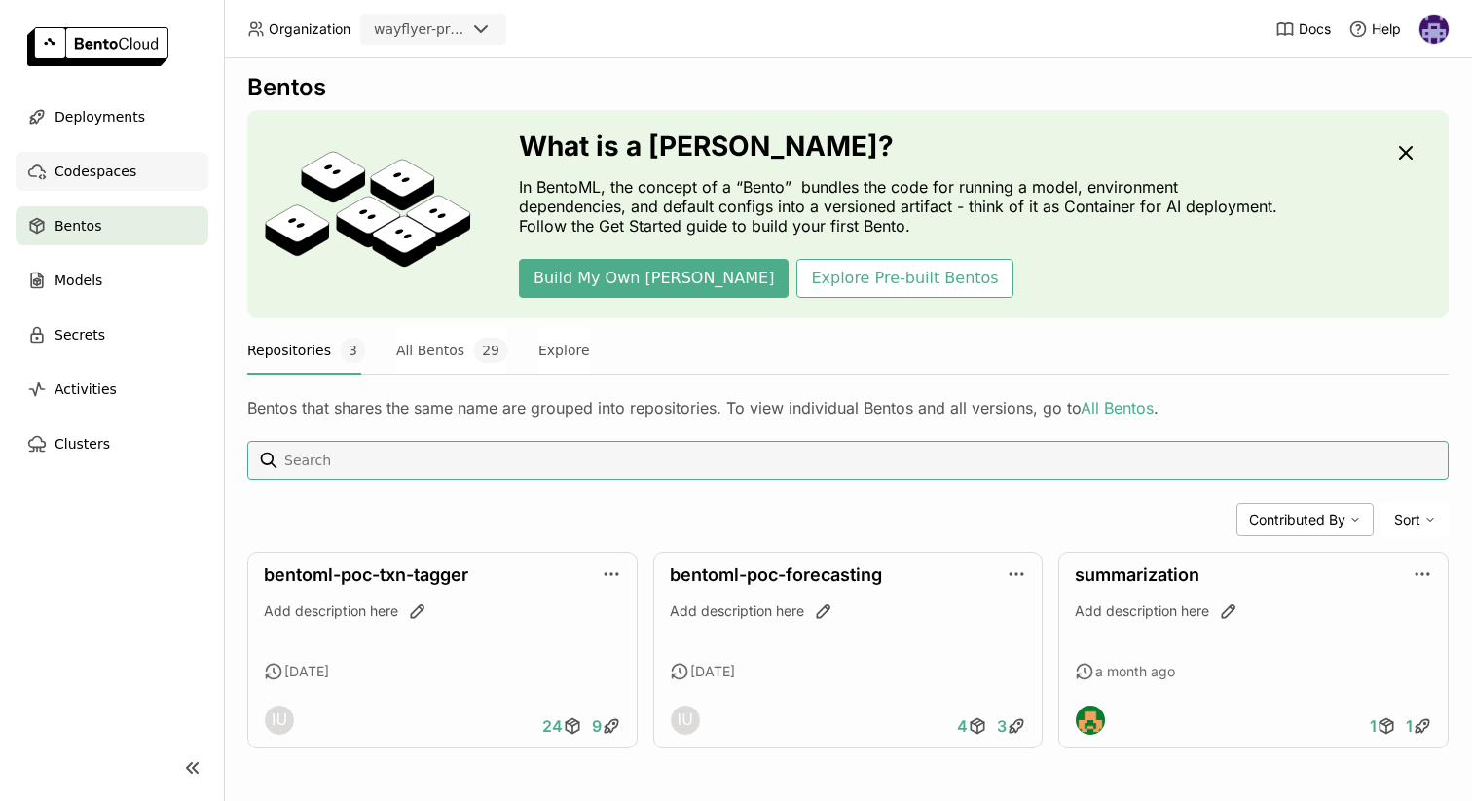 The width and height of the screenshot is (1472, 801). I want to click on span: Deployments, so click(99, 117).